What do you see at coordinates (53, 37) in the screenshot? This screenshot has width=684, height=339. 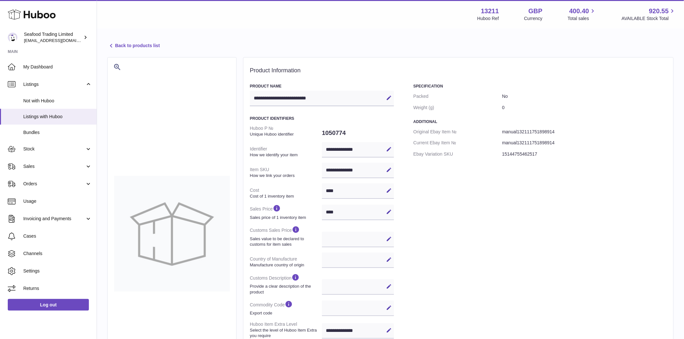 I see `div: Seafood Trading Limited` at bounding box center [53, 37].